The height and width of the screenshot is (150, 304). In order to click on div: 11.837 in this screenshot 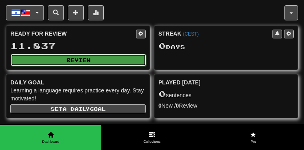, I will do `click(78, 45)`.